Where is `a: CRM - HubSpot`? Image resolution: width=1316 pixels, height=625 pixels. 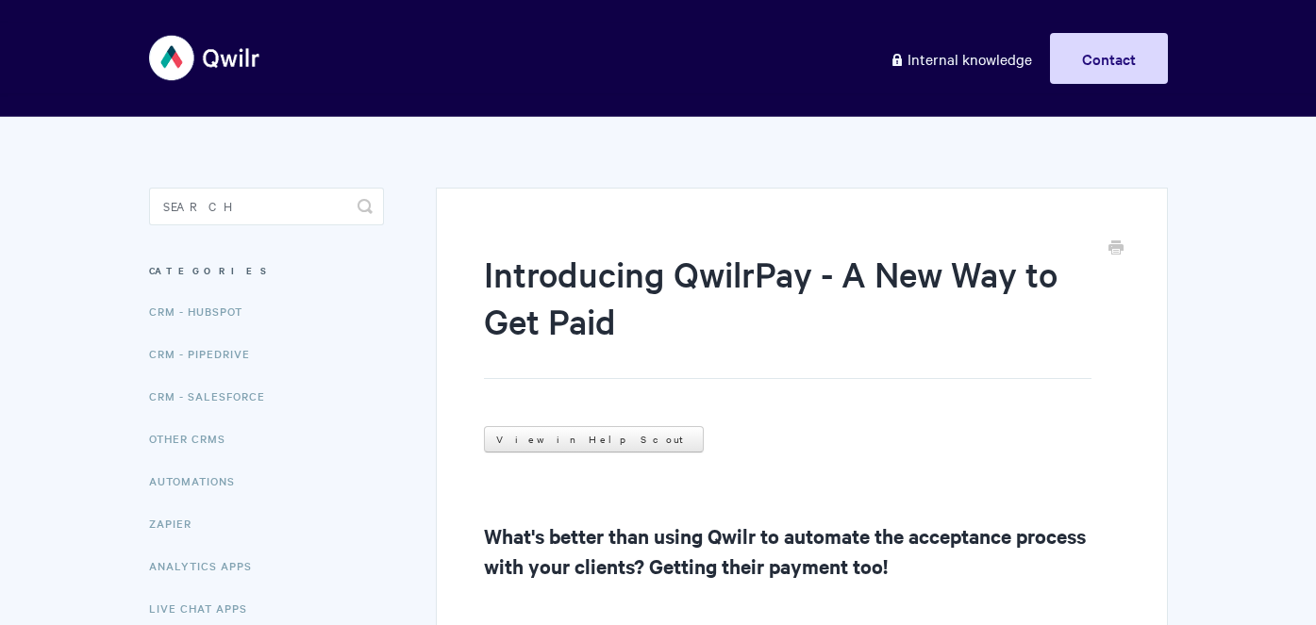
a: CRM - HubSpot is located at coordinates (203, 311).